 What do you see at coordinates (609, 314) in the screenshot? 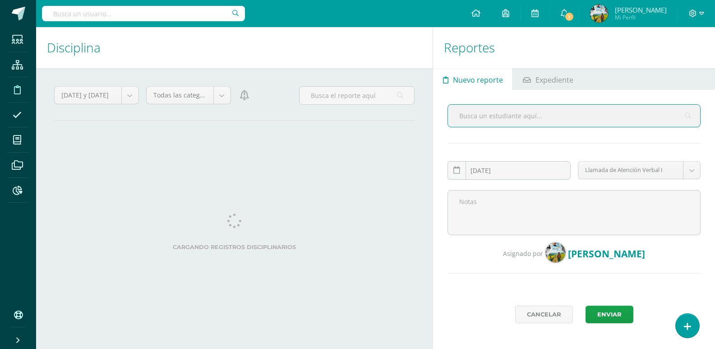
I see `button: Enviar` at bounding box center [609, 314].